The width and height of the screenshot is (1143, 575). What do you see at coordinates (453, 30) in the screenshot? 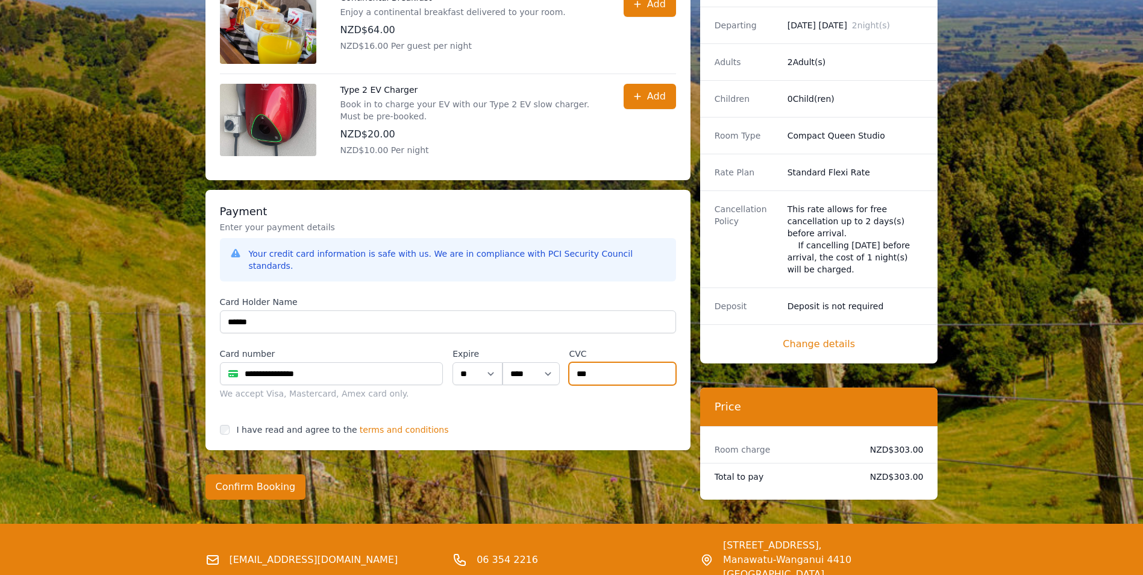
I see `p: NZD$64.00` at bounding box center [453, 30].